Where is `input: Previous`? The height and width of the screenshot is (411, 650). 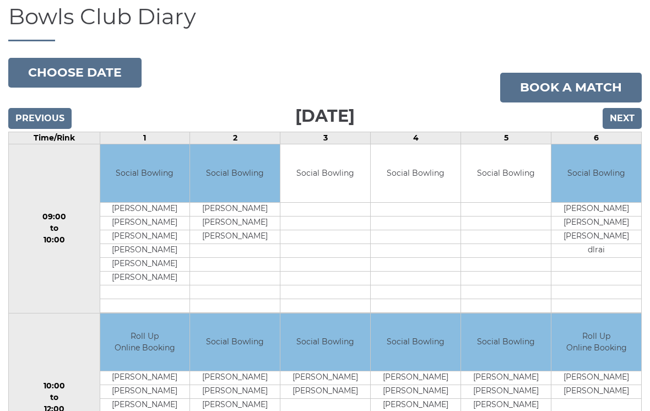 input: Previous is located at coordinates (40, 118).